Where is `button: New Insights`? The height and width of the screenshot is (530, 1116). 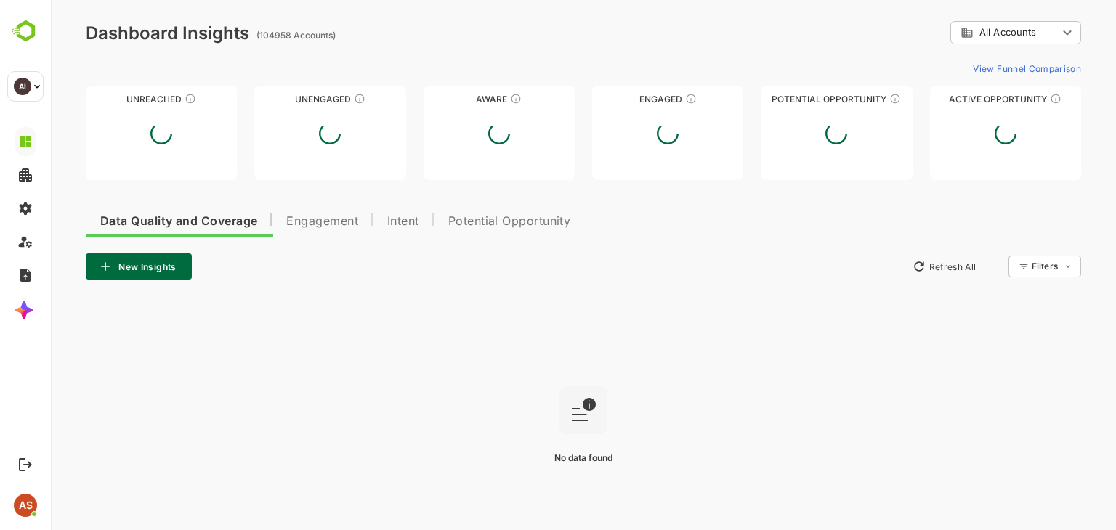 button: New Insights is located at coordinates (88, 267).